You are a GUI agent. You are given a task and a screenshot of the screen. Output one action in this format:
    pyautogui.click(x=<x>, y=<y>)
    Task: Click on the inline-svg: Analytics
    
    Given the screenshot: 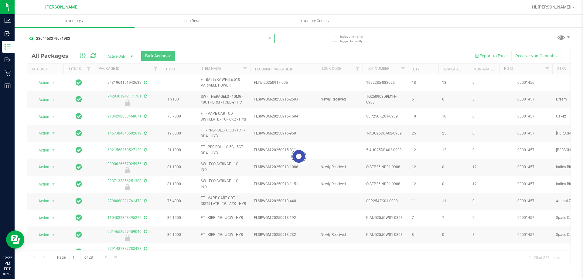 What is the action you would take?
    pyautogui.click(x=8, y=21)
    